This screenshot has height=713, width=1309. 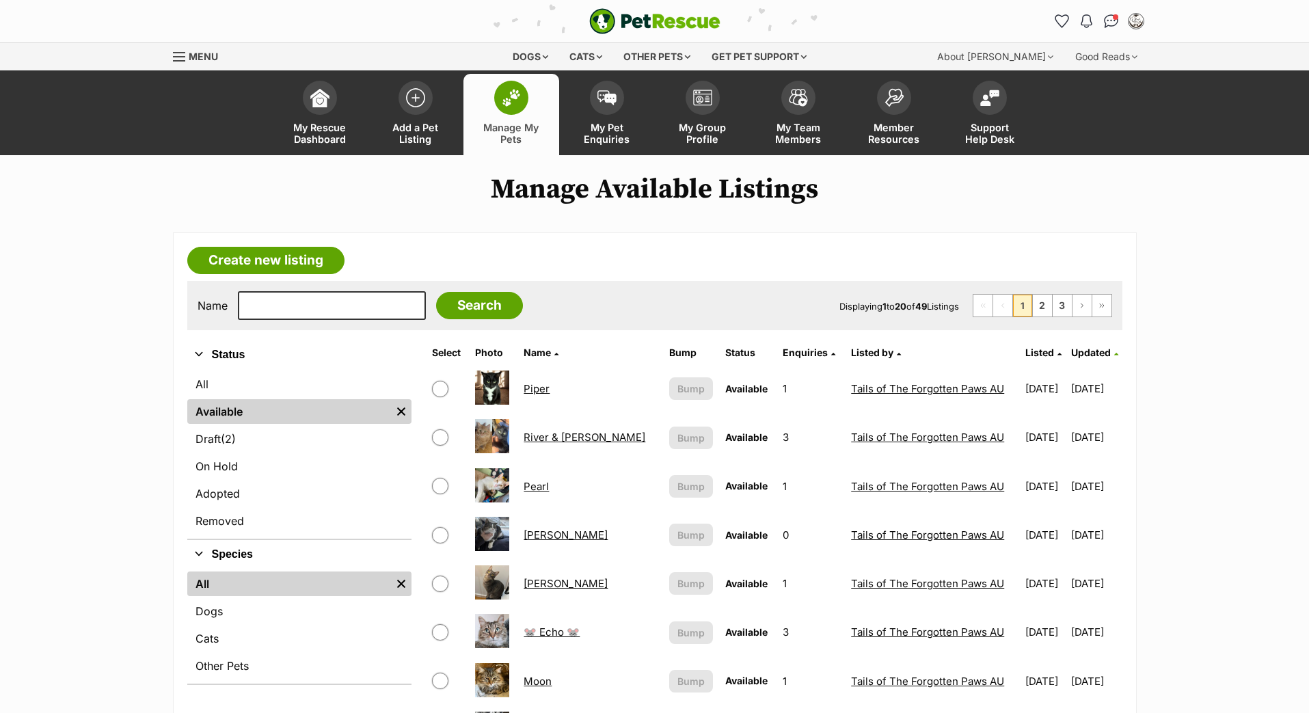 I want to click on a: Last page, so click(x=1102, y=305).